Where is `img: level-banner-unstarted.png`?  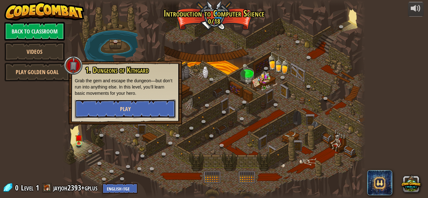
img: level-banner-unstarted.png is located at coordinates (79, 138).